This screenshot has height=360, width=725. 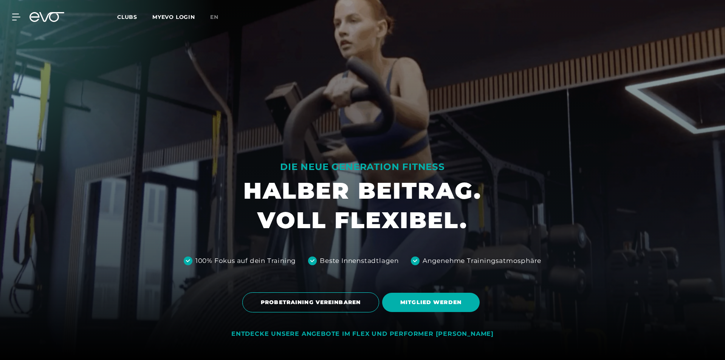 What do you see at coordinates (214, 17) in the screenshot?
I see `span: en` at bounding box center [214, 17].